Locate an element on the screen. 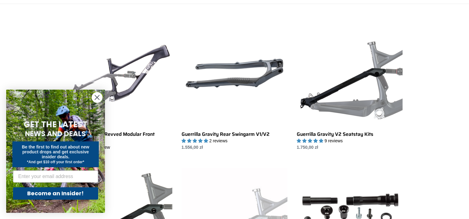 Image resolution: width=469 pixels, height=219 pixels. span: *And get $10 off your first order* is located at coordinates (55, 162).